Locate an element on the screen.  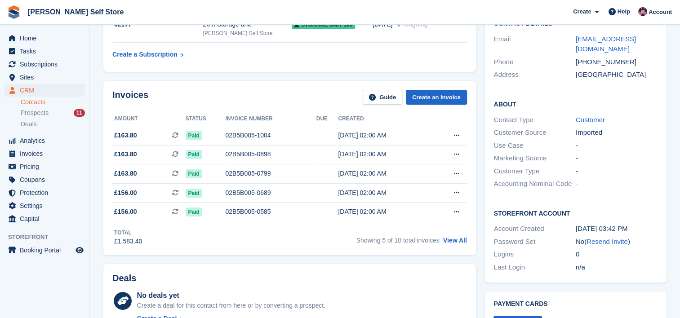
span: Invoices is located at coordinates (47, 154).